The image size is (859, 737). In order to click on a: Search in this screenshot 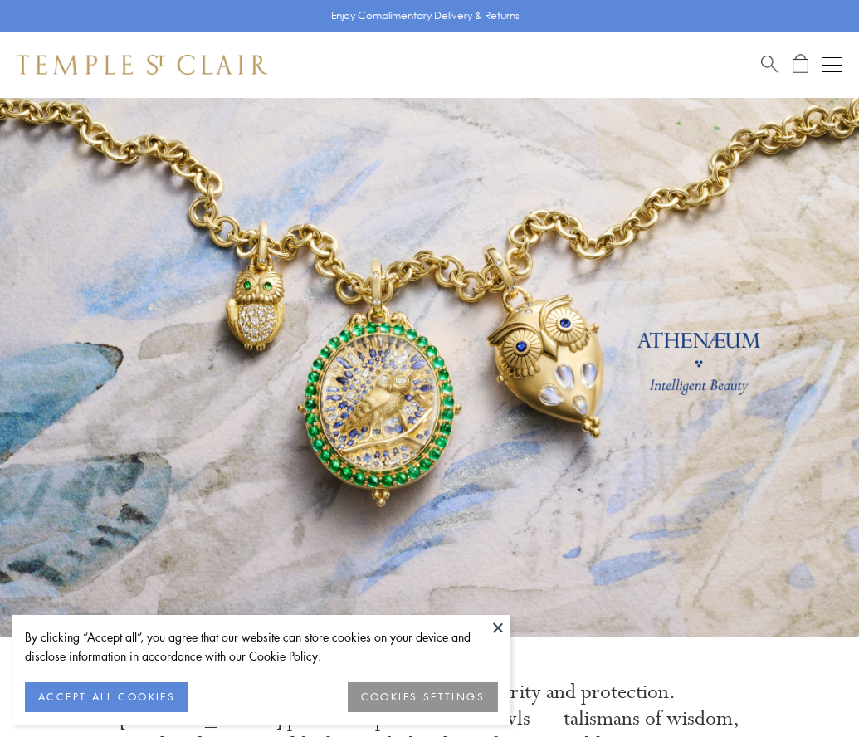, I will do `click(770, 64)`.